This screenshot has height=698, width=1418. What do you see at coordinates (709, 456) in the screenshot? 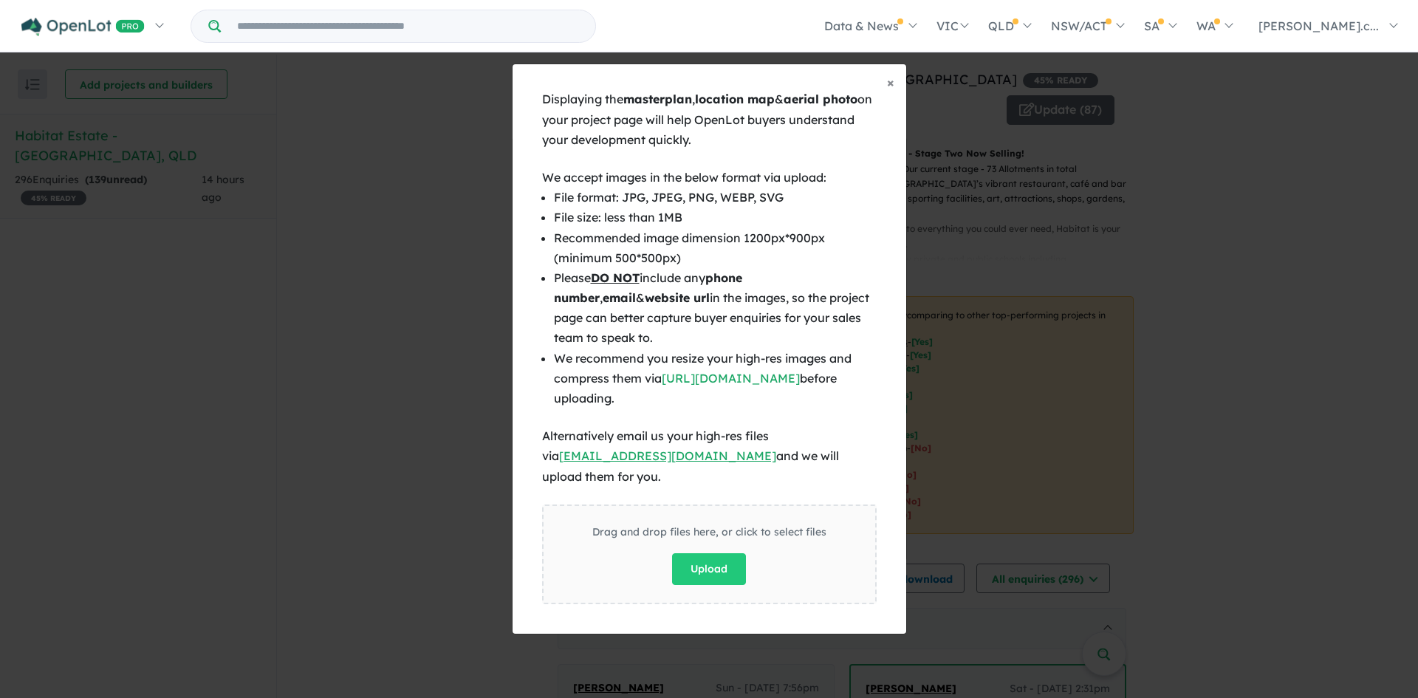
I see `div: Alternatively email us your high-res files via and we will upload them for you.` at bounding box center [709, 456].